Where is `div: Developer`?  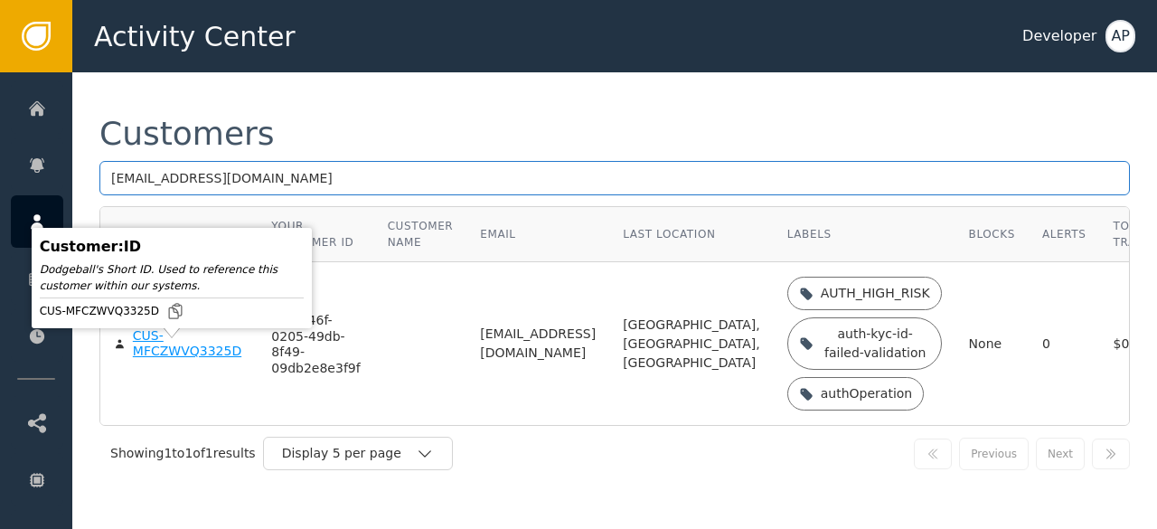 div: Developer is located at coordinates (1059, 36).